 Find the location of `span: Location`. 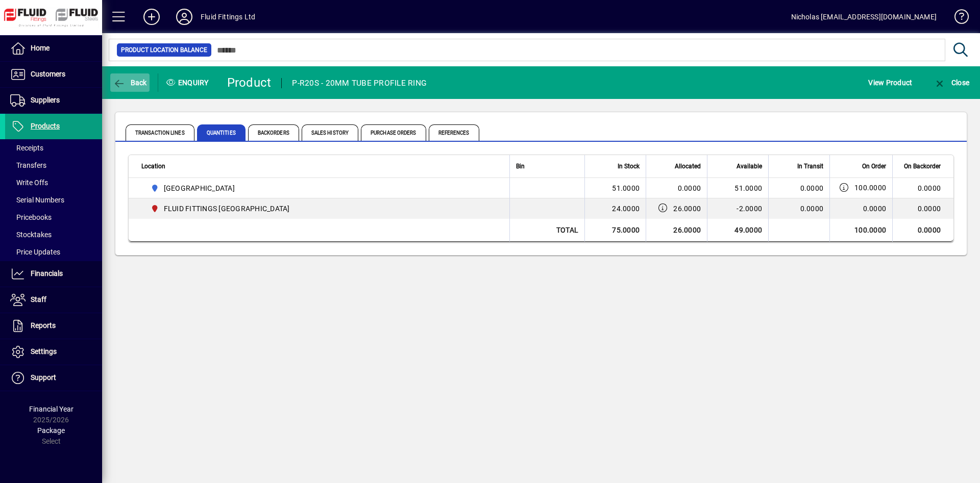

span: Location is located at coordinates (153, 166).